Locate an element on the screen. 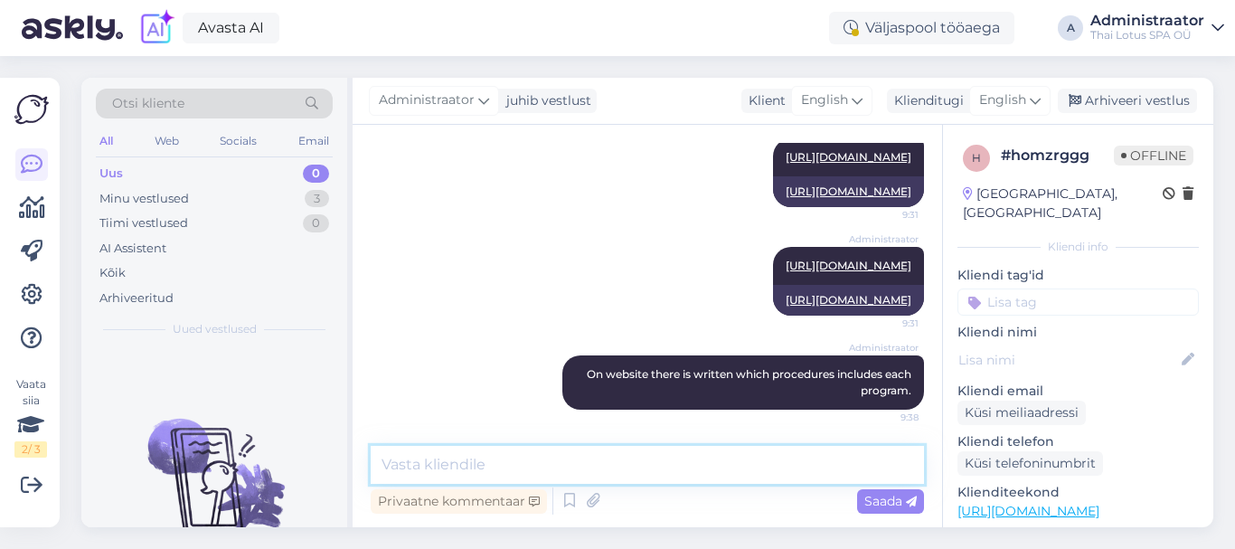 Image resolution: width=1235 pixels, height=549 pixels. img: Askly Logo is located at coordinates (32, 109).